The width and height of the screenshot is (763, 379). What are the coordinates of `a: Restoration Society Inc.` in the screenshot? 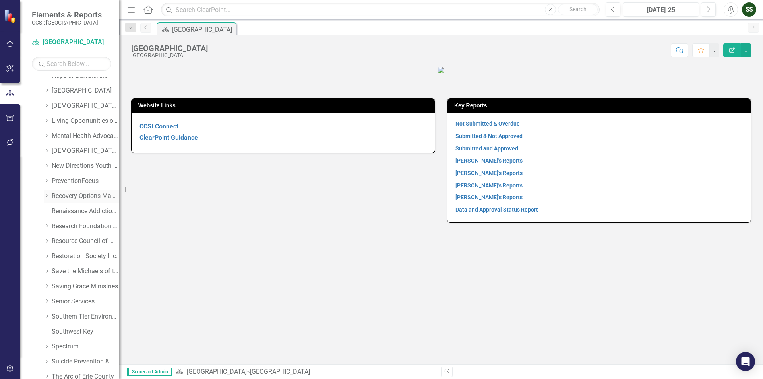 It's located at (85, 256).